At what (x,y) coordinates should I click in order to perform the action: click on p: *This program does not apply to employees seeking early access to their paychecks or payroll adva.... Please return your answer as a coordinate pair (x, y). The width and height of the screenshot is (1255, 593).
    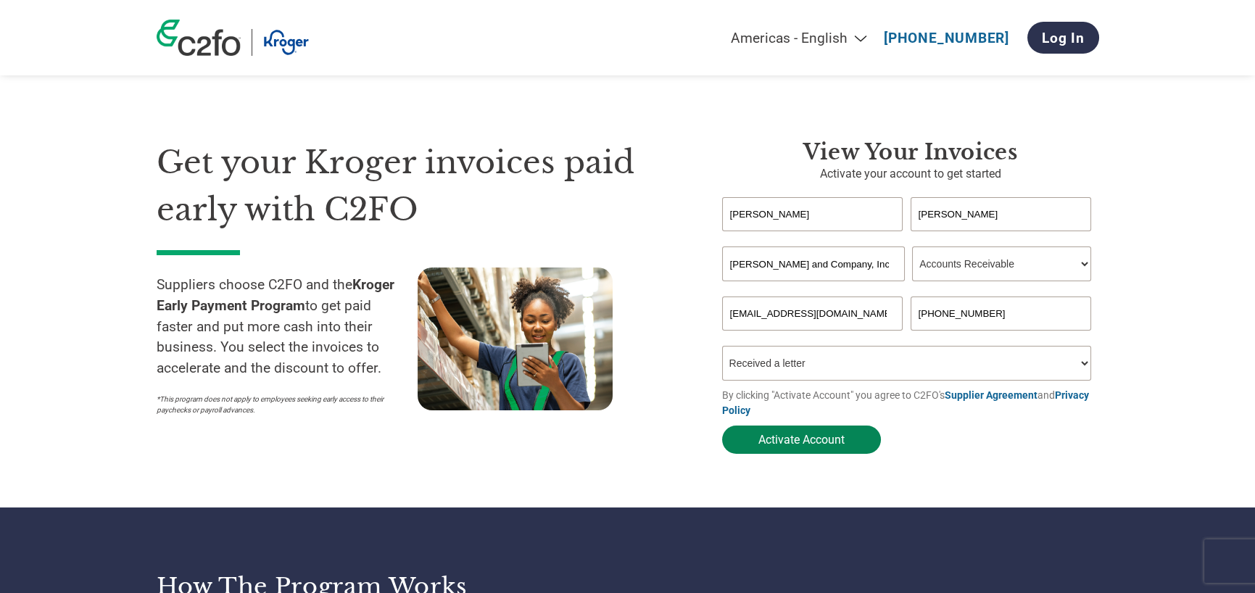
    Looking at the image, I should click on (280, 404).